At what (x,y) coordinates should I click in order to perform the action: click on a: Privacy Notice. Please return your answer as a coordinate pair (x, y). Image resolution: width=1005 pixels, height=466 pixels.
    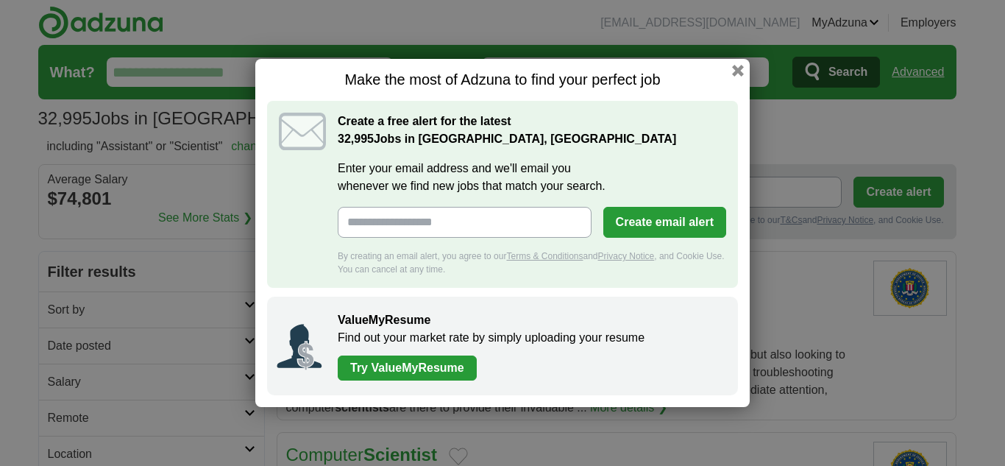
    Looking at the image, I should click on (626, 256).